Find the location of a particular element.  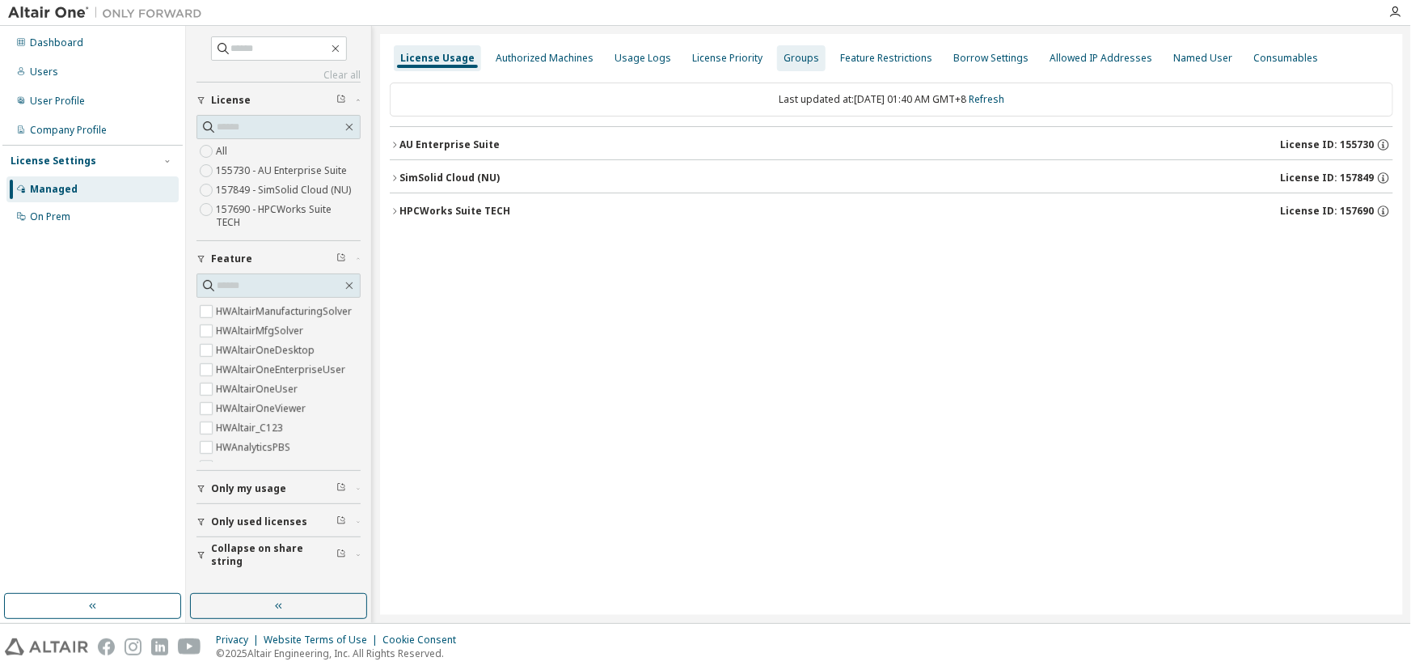

div: User Profile is located at coordinates (57, 101).